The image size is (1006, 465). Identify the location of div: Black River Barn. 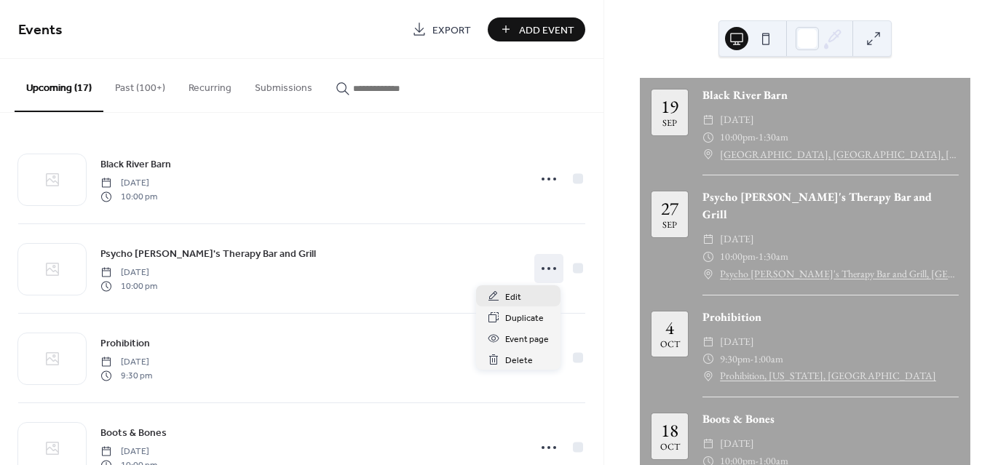
(830, 95).